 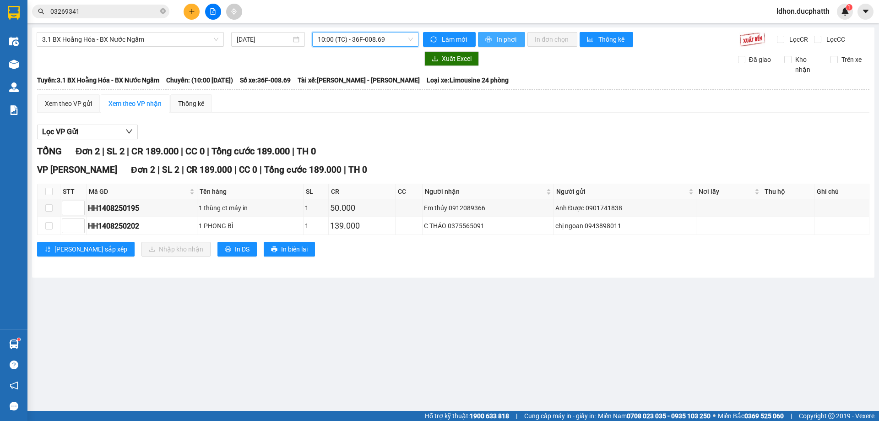 What do you see at coordinates (625, 208) in the screenshot?
I see `div: Anh Được 0901741838` at bounding box center [625, 208].